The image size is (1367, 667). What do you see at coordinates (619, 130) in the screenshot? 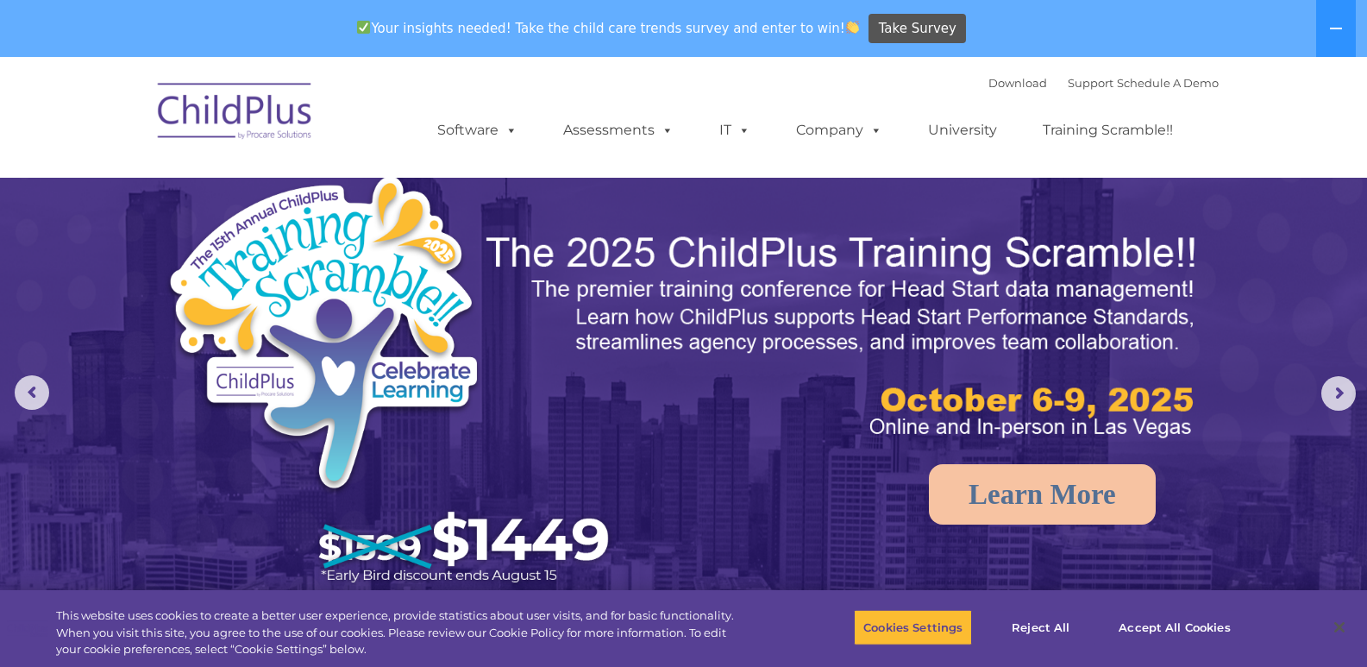
I see `a: Assessments` at bounding box center [619, 130].